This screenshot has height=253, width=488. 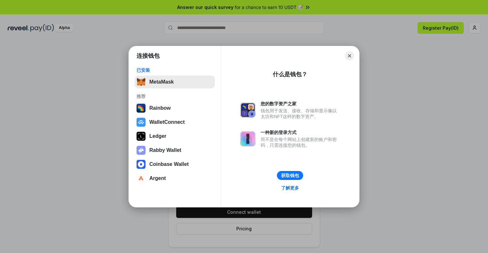 What do you see at coordinates (174, 70) in the screenshot?
I see `div: 已安装` at bounding box center [174, 70].